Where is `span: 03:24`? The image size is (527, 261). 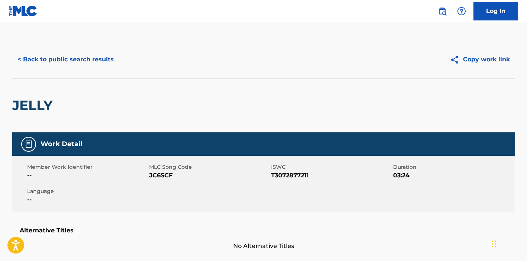
span: 03:24 is located at coordinates (453, 176).